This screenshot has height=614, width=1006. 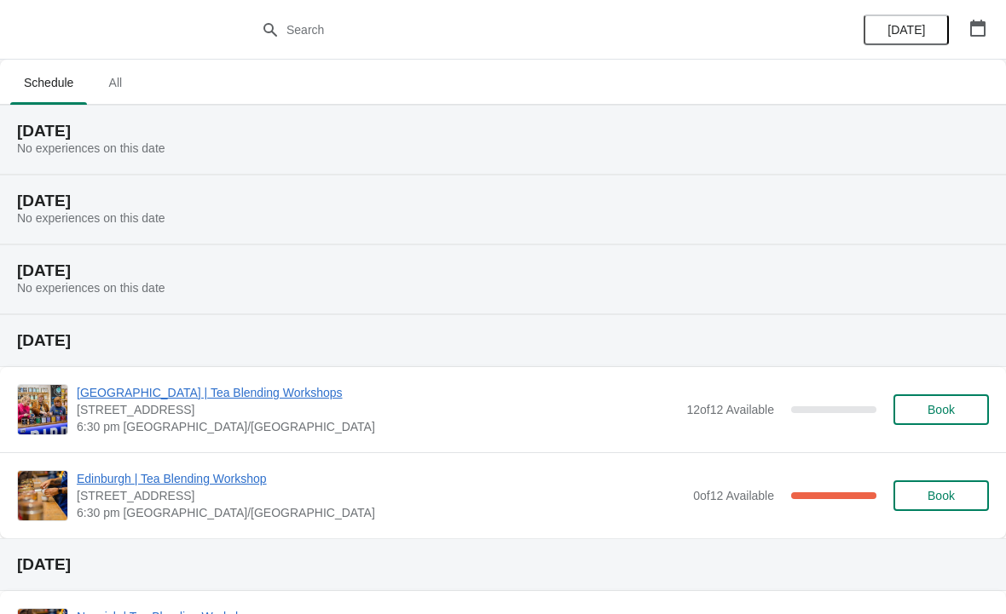 I want to click on img: Glasgow | Tea Blending Workshops | 215 Byres Road, Glasgow G12 8UD, UK | 6:30 pm Europe/London, so click(x=43, y=410).